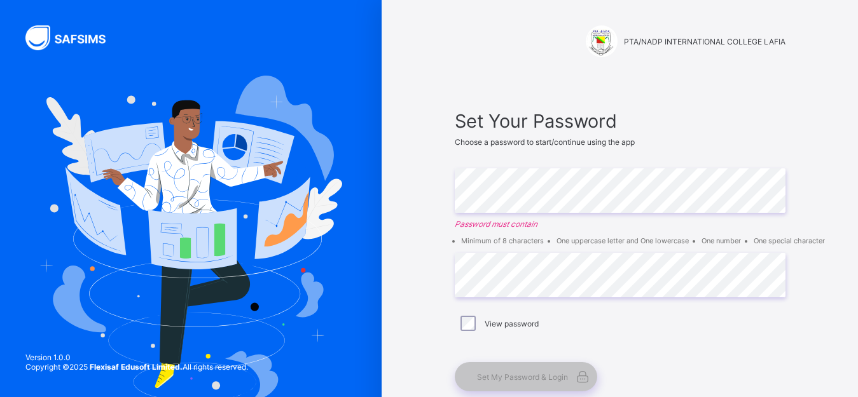  What do you see at coordinates (622, 241) in the screenshot?
I see `li: One uppercase letter and One lowercase` at bounding box center [622, 241].